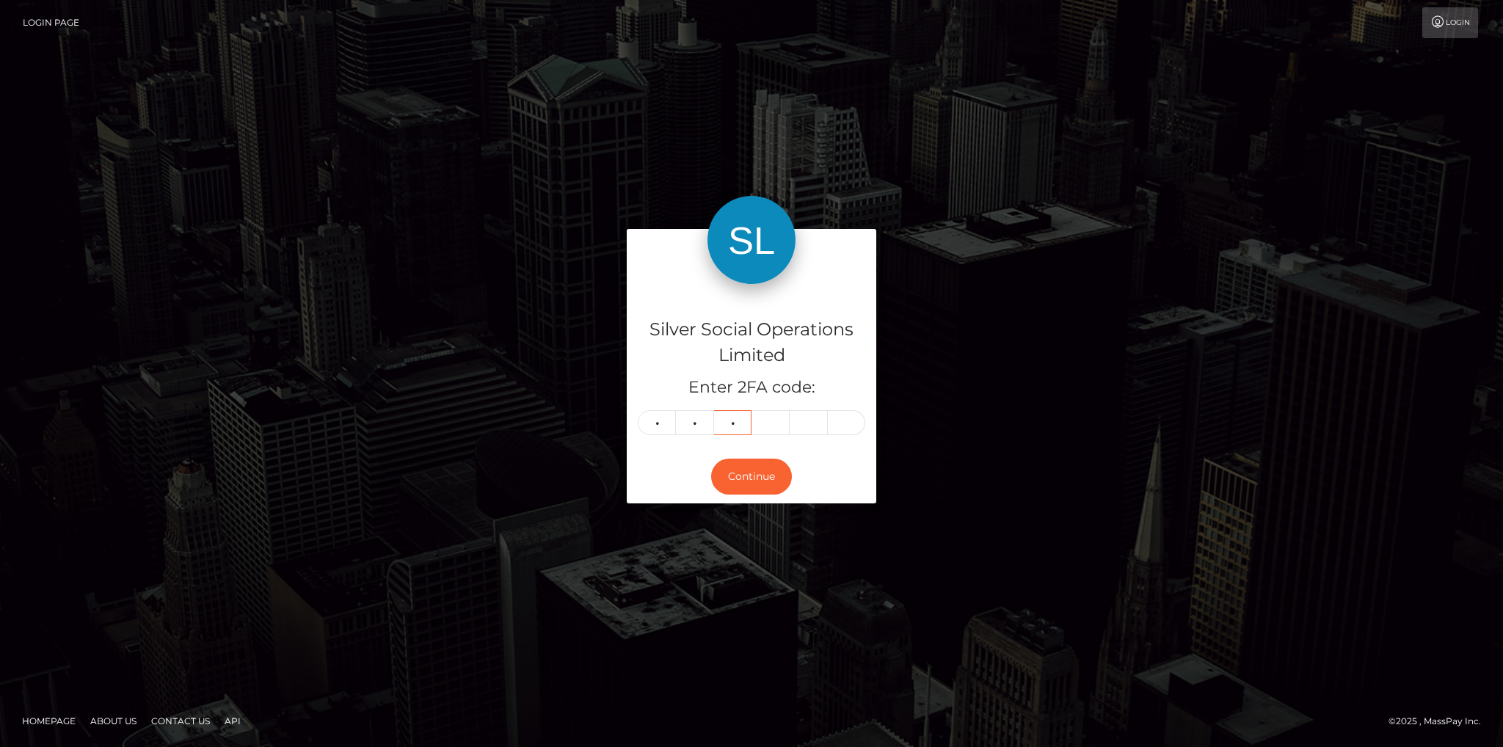 The width and height of the screenshot is (1503, 747). I want to click on h5: Enter 2FA code:, so click(752, 388).